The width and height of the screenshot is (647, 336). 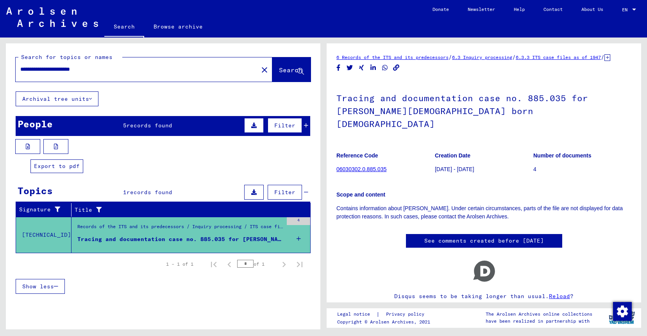 What do you see at coordinates (125, 125) in the screenshot?
I see `span: 5` at bounding box center [125, 125].